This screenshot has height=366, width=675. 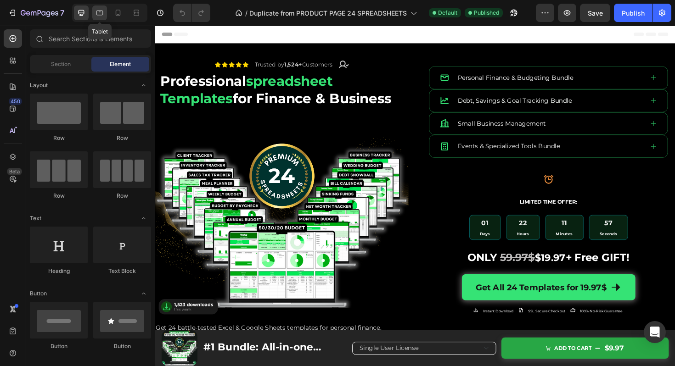 I want to click on span: Layout, so click(x=39, y=85).